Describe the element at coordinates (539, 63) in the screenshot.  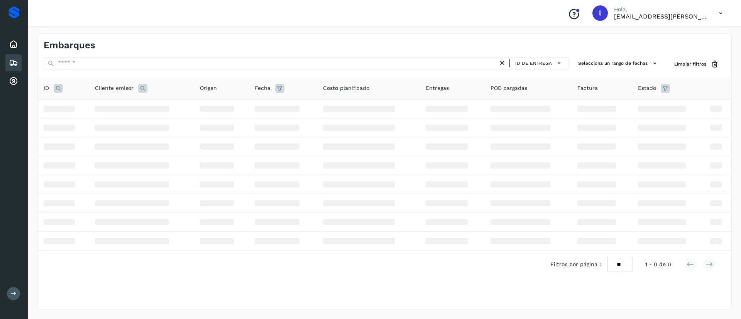
I see `button: ID de entrega` at that location.